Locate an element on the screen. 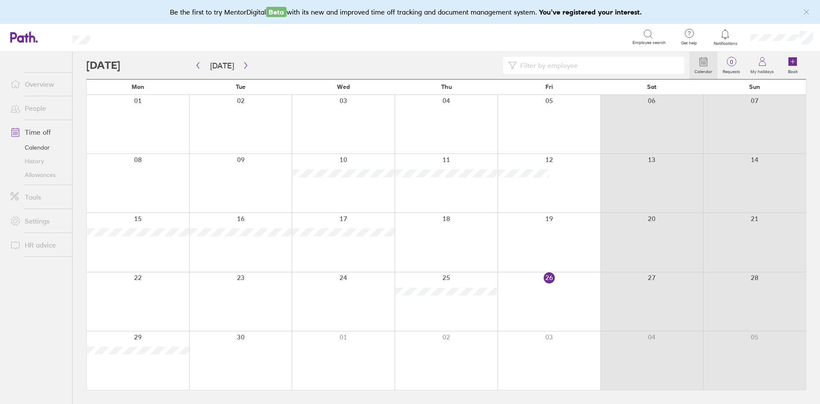 Image resolution: width=820 pixels, height=404 pixels. label: My holidays is located at coordinates (762, 70).